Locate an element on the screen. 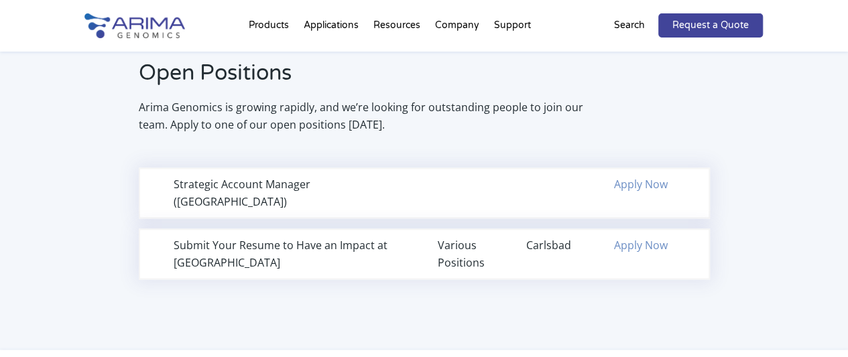  div: Various Positions is located at coordinates (468, 254).